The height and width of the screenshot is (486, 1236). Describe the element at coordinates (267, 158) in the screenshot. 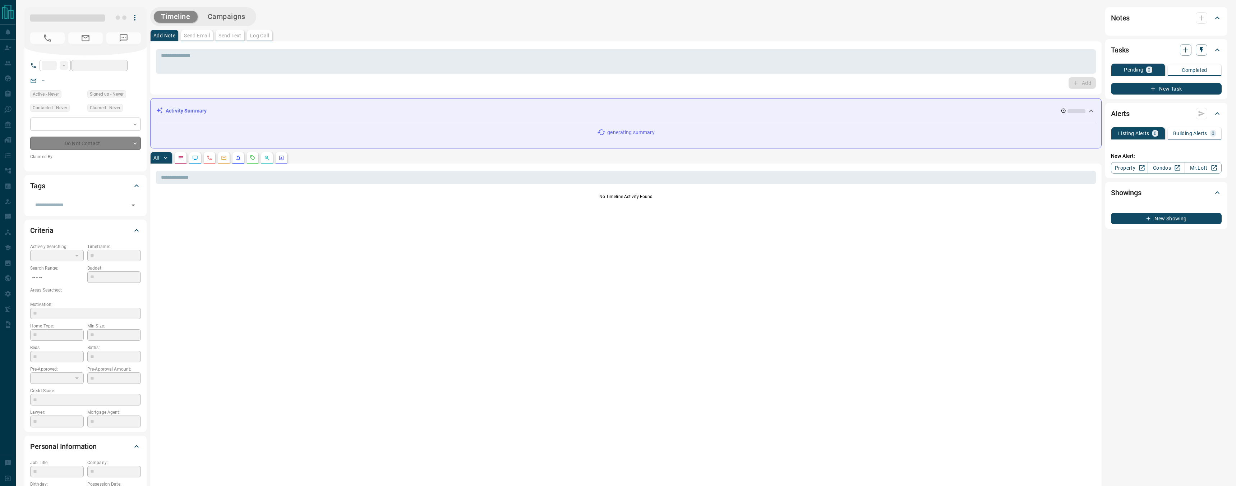

I see `svg: Opportunities` at that location.